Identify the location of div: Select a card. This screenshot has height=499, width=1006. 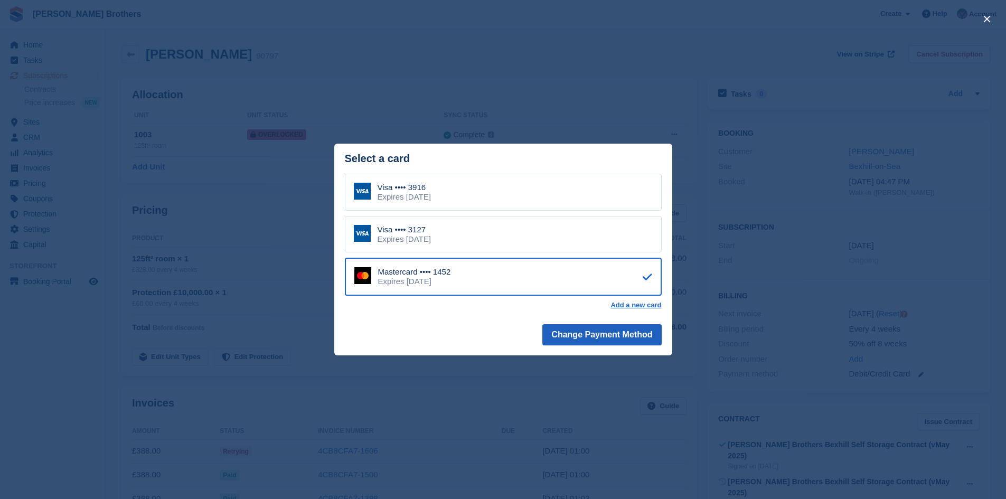
(503, 158).